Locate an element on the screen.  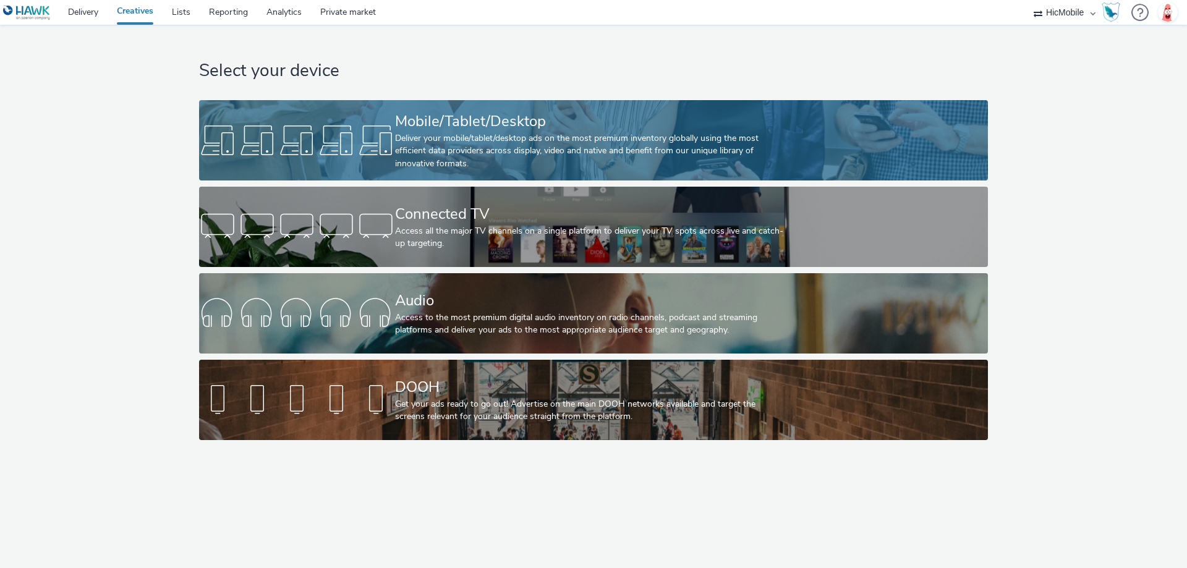
img: Giovanni Strada is located at coordinates (1168, 12).